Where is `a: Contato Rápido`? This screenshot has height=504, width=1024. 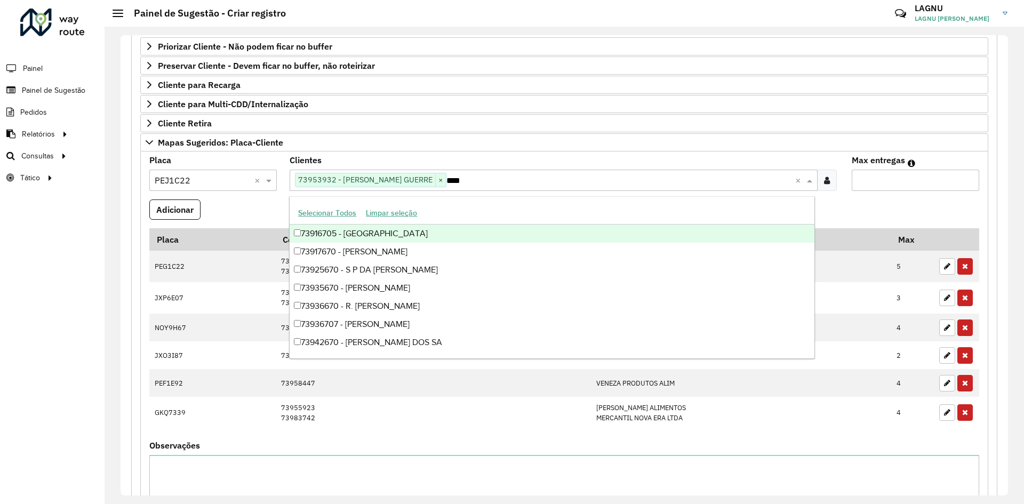 a: Contato Rápido is located at coordinates (900, 13).